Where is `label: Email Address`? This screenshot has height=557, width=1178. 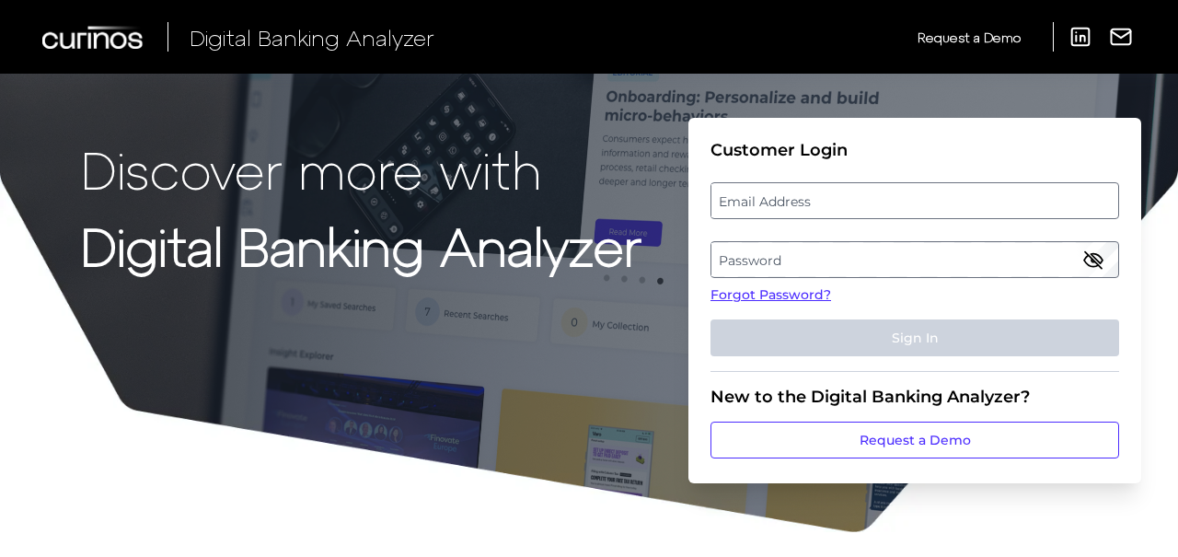
label: Email Address is located at coordinates (914, 201).